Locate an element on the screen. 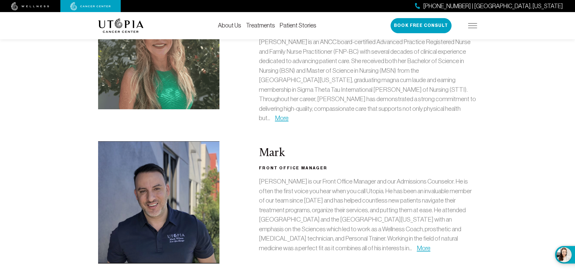  a: Patient Stories is located at coordinates (298, 25).